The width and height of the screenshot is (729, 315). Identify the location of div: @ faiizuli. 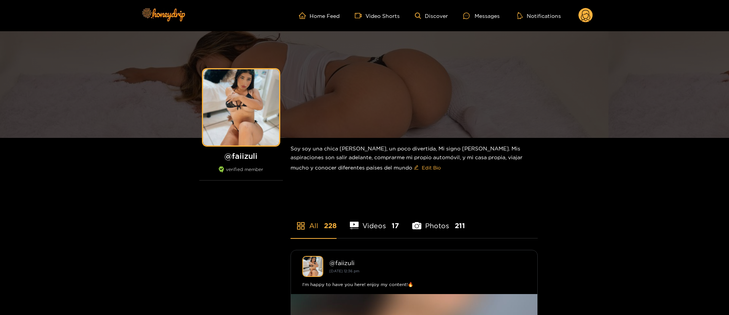
(428, 262).